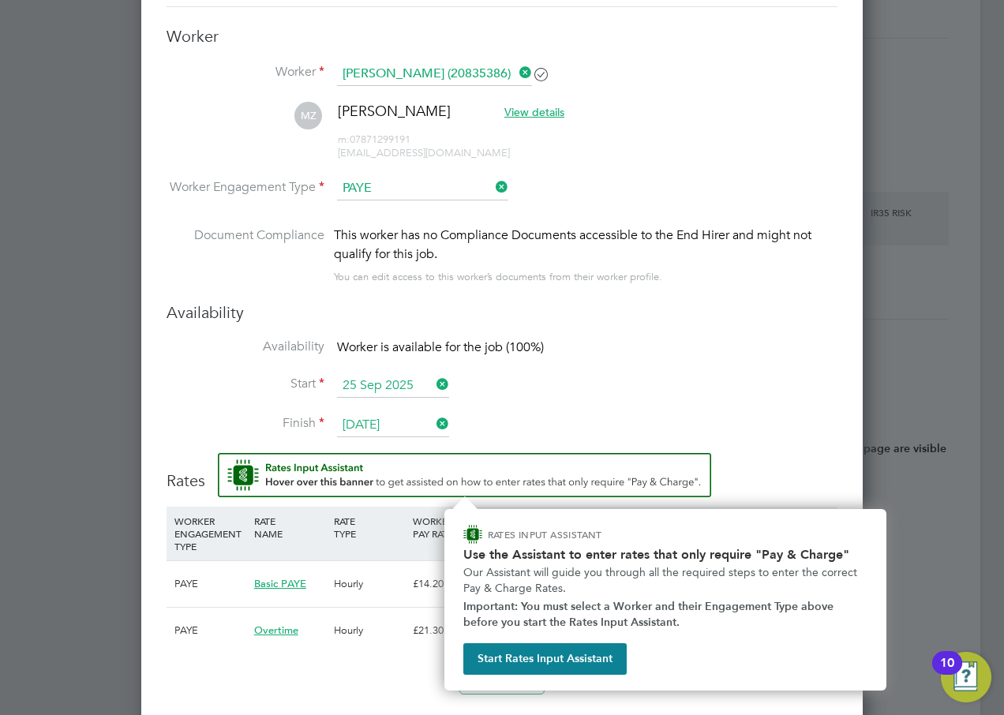 The image size is (1004, 715). Describe the element at coordinates (448, 527) in the screenshot. I see `div: WORKER PAY RATE` at that location.